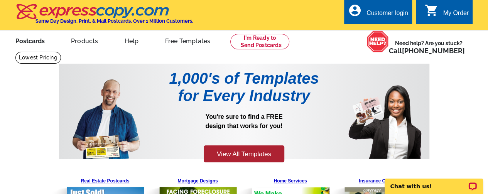 The image size is (488, 194). Describe the element at coordinates (104, 17) in the screenshot. I see `a: Same Day Design, Print, & Mail Postcards. Over 1 Million Customers.` at that location.